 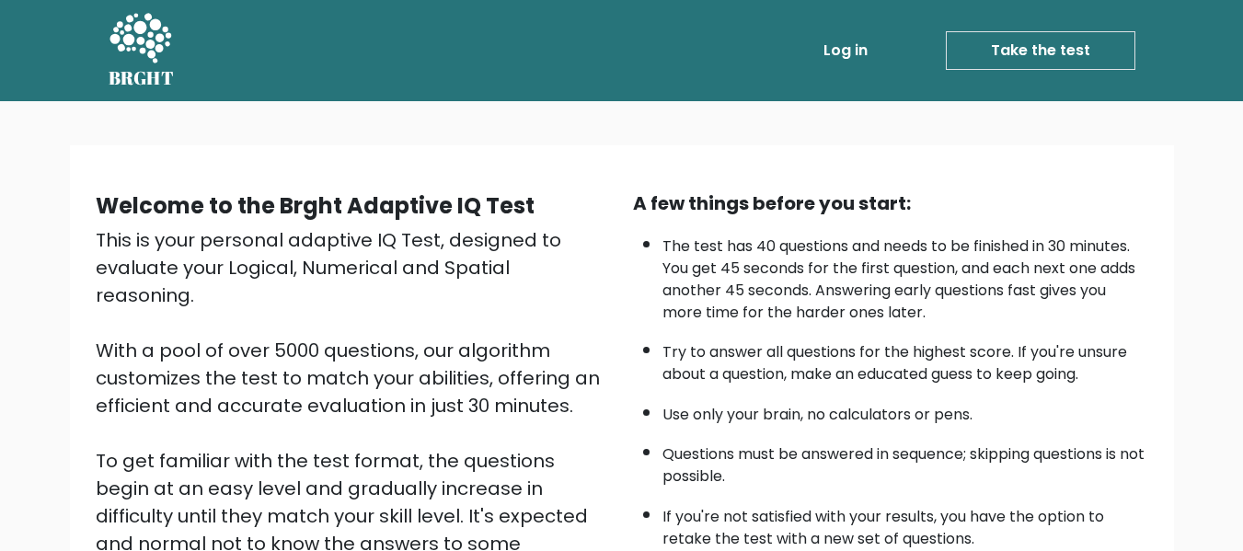 What do you see at coordinates (905, 461) in the screenshot?
I see `li: Questions must be answered in sequence; skipping questions is not possible.` at bounding box center [905, 461].